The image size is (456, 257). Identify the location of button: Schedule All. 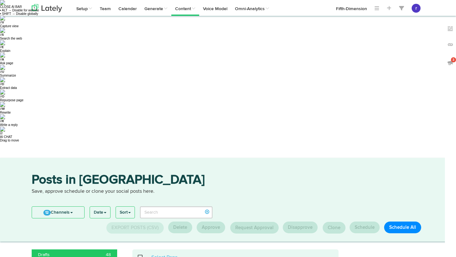
(403, 227).